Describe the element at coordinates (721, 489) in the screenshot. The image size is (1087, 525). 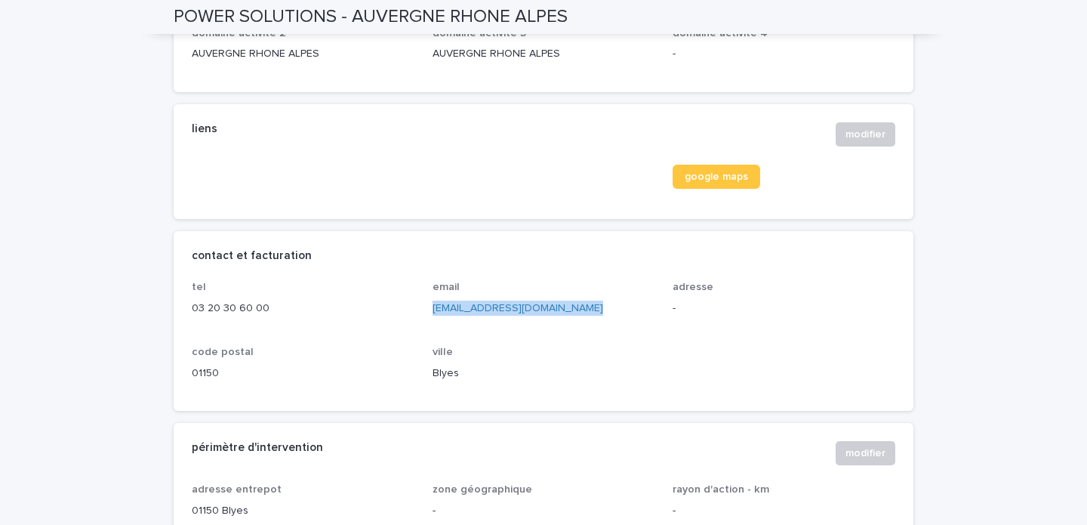
I see `span: rayon d'action - km` at that location.